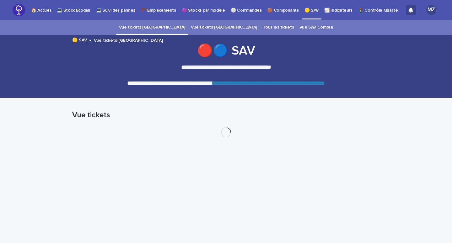  I want to click on h1: 🔴🔵 SAV, so click(226, 51).